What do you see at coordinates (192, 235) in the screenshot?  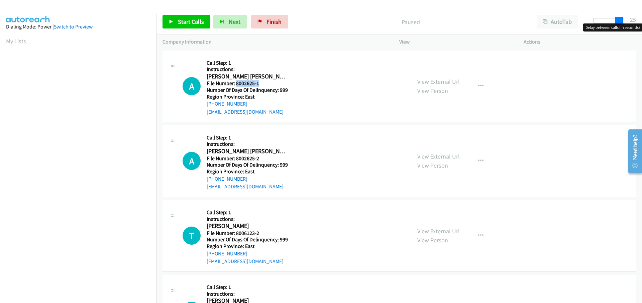 I see `h1: T` at bounding box center [192, 235].